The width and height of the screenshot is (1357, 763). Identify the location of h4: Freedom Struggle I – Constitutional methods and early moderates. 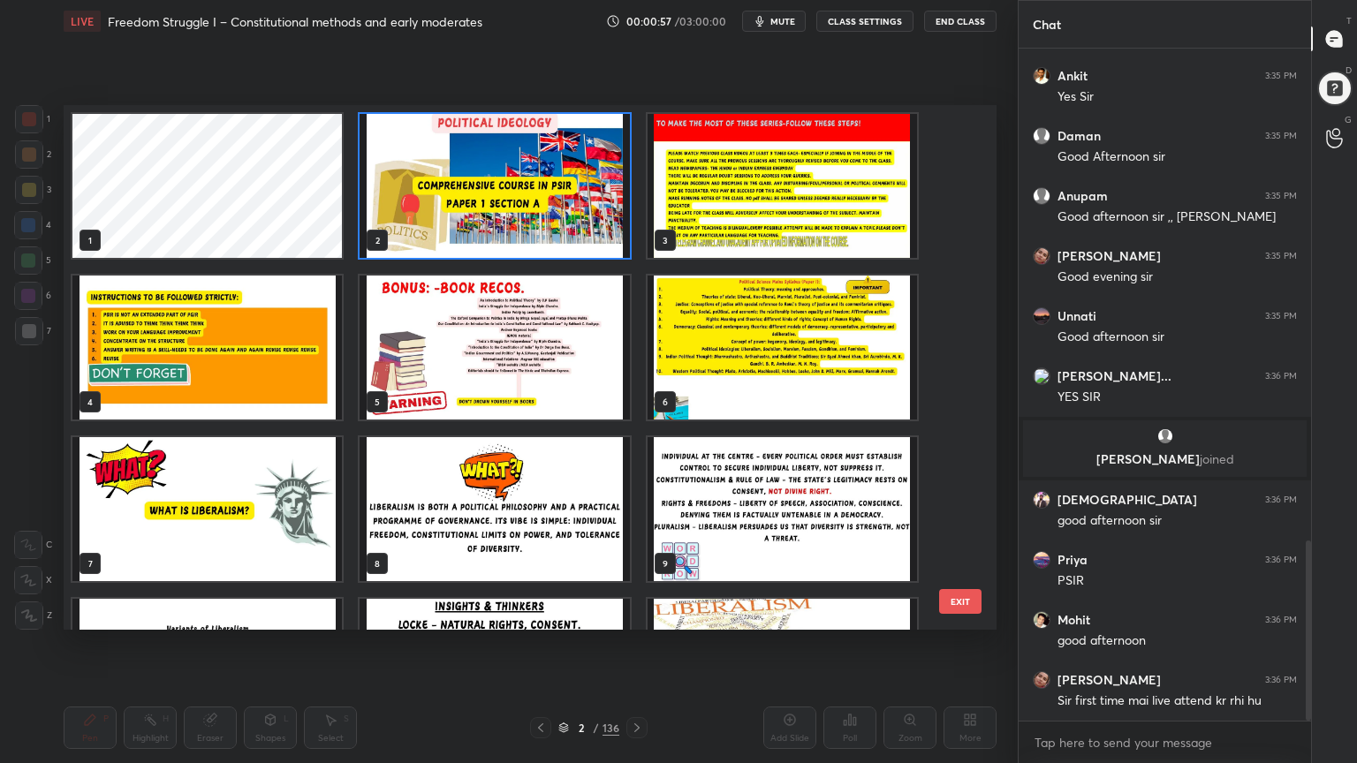
(295, 21).